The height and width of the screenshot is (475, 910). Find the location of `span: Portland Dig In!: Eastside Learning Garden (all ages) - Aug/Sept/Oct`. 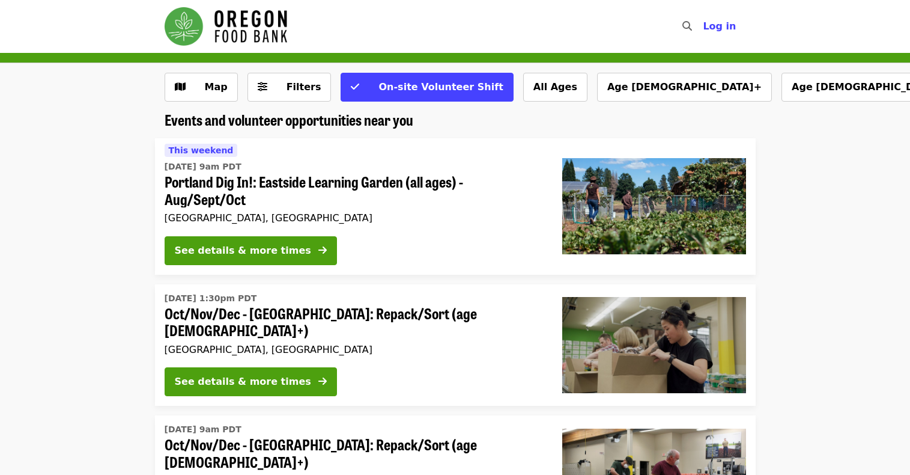

span: Portland Dig In!: Eastside Learning Garden (all ages) - Aug/Sept/Oct is located at coordinates (354, 190).